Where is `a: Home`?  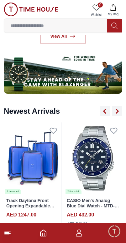 a: Home is located at coordinates (43, 233).